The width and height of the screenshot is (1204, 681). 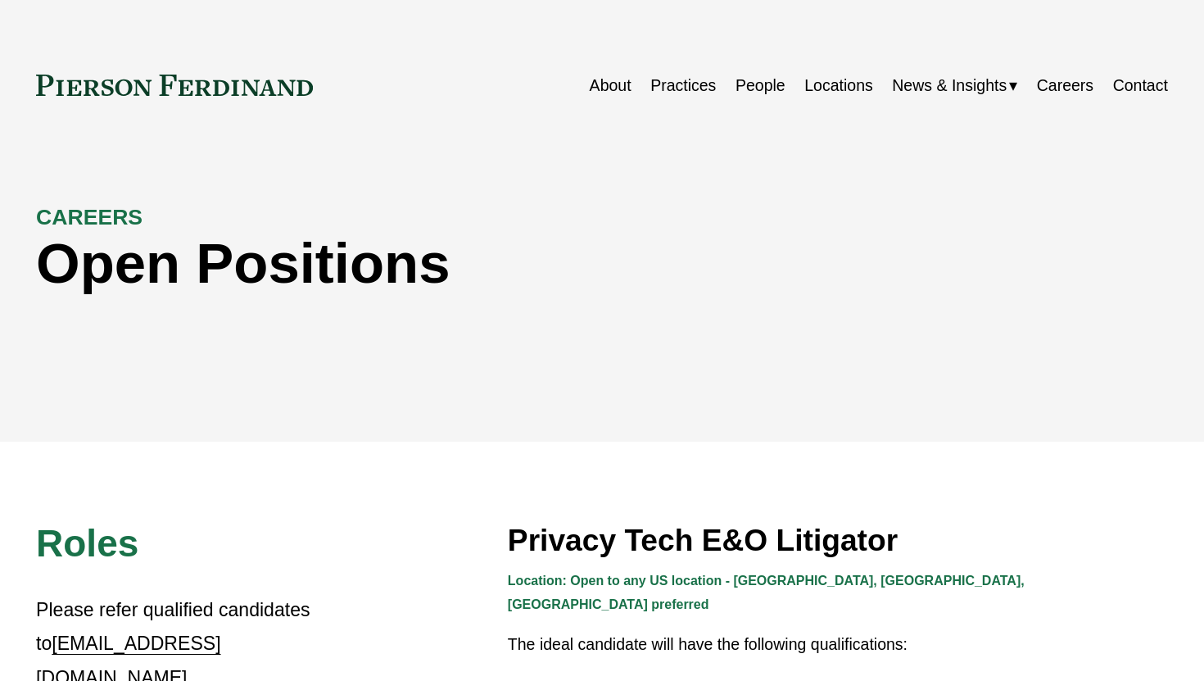 I want to click on span: News & Insights, so click(x=950, y=85).